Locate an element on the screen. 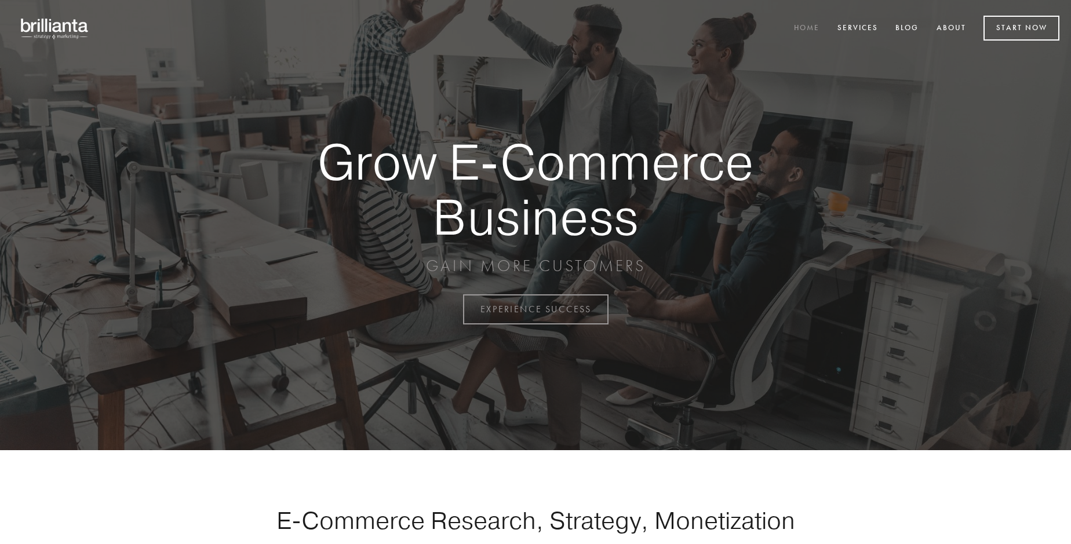  a: Start Now is located at coordinates (1021, 28).